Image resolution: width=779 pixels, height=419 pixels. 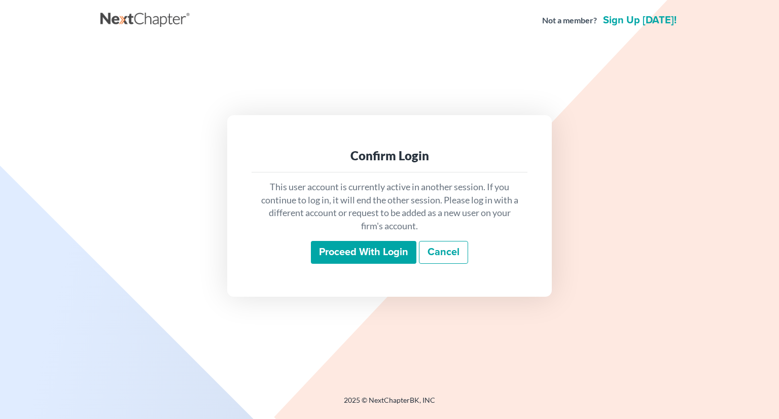 I want to click on a: Cancel, so click(x=443, y=253).